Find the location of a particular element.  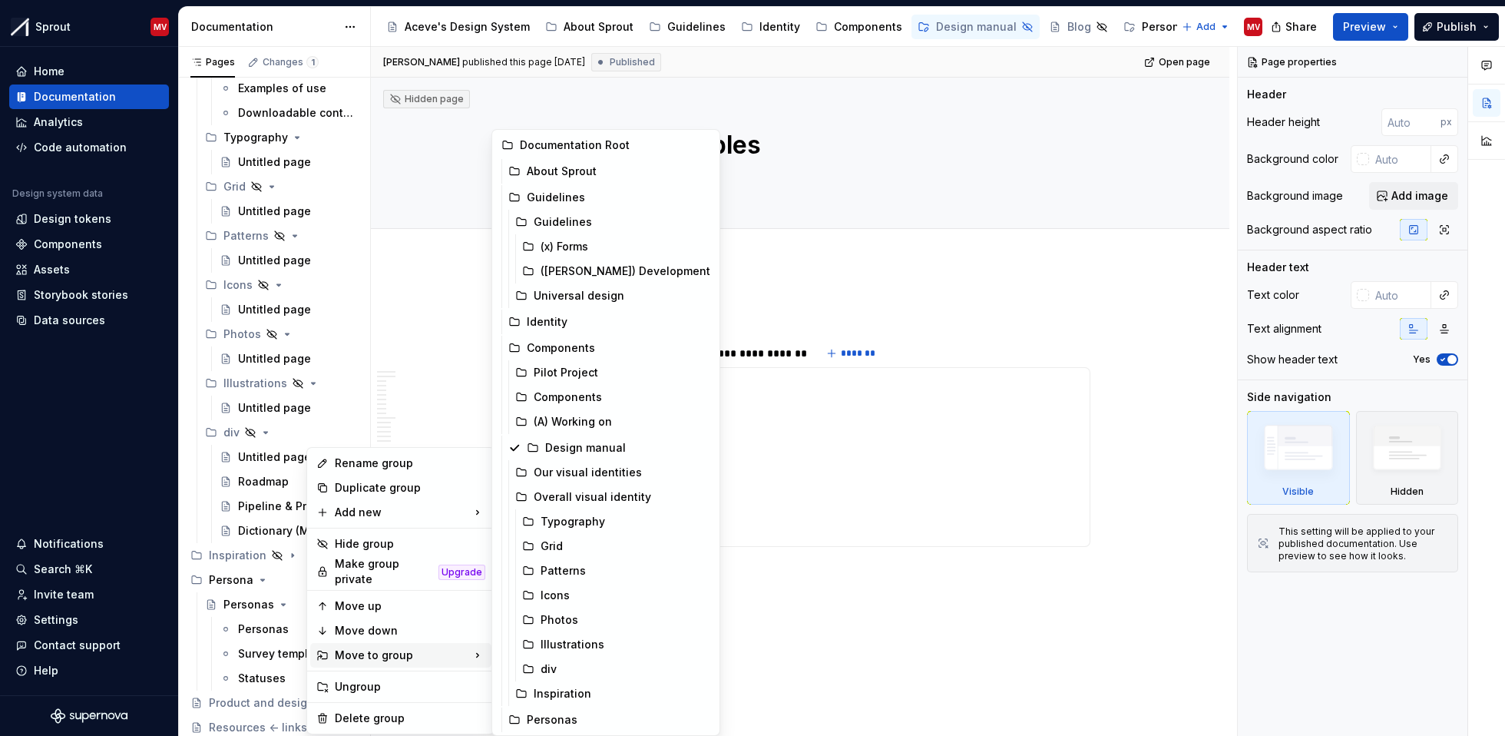

div: Move up is located at coordinates (410, 606).